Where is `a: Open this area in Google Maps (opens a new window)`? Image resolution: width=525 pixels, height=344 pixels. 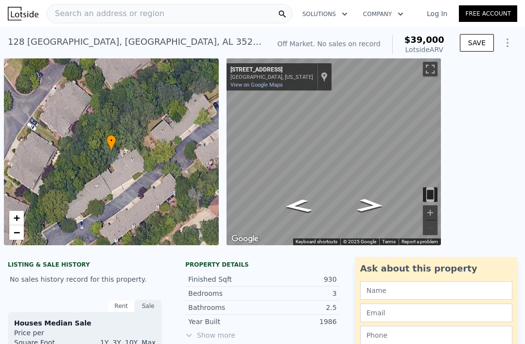
a: Open this area in Google Maps (opens a new window) is located at coordinates (245, 239).